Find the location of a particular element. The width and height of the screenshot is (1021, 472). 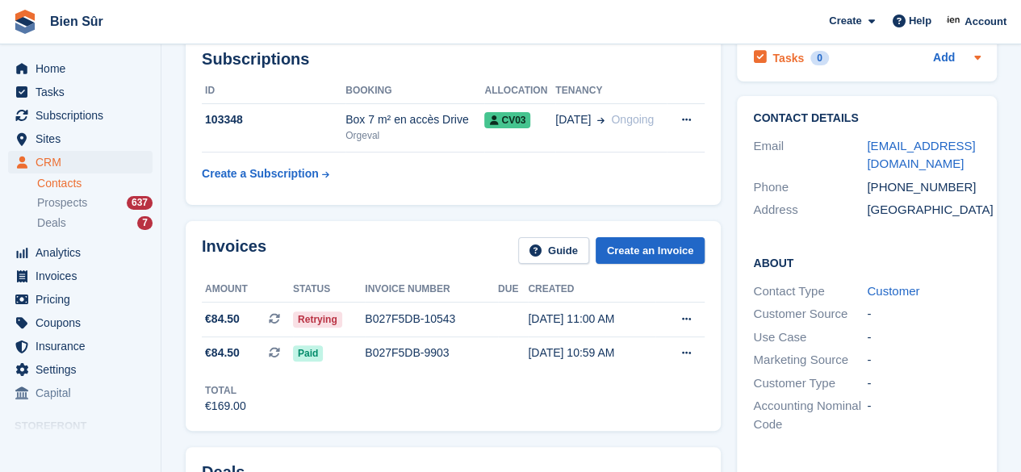

a: Prospects 637 is located at coordinates (94, 203).